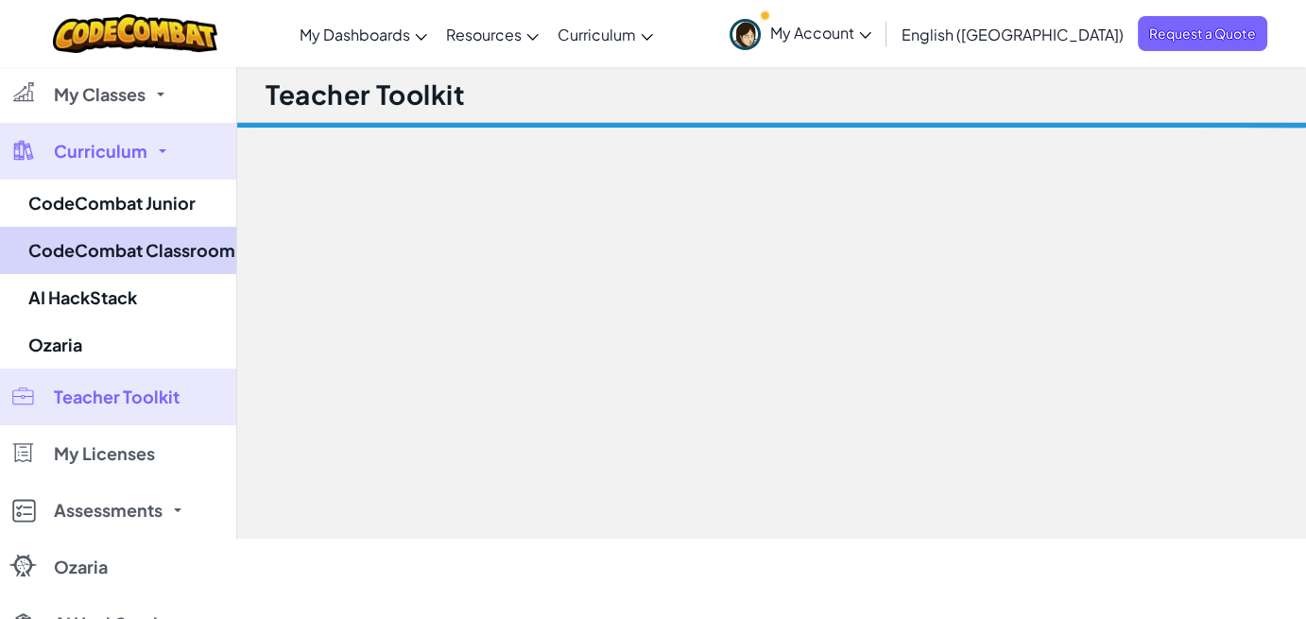 The width and height of the screenshot is (1306, 619). What do you see at coordinates (363, 34) in the screenshot?
I see `a: My Dashboards` at bounding box center [363, 34].